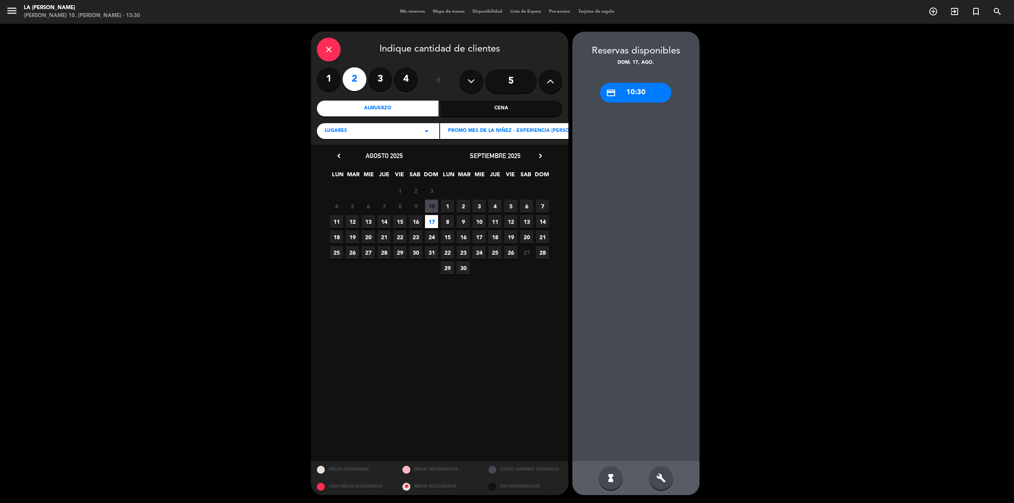  Describe the element at coordinates (636, 51) in the screenshot. I see `div: Reservas disponibles` at that location.